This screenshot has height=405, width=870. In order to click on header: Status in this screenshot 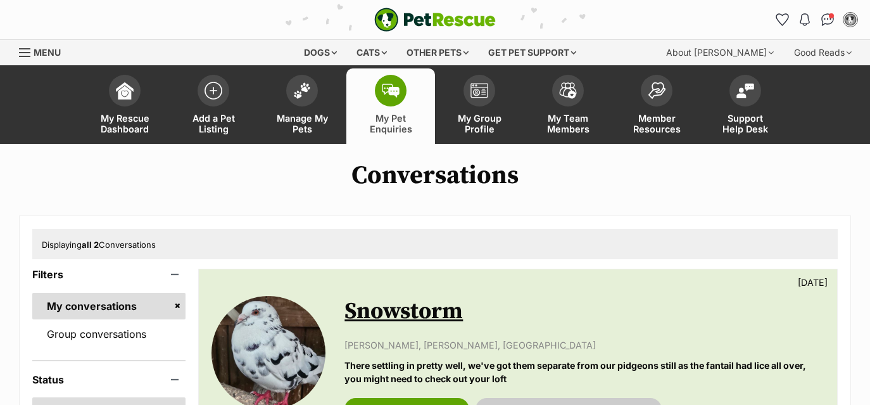, I will do `click(109, 379)`.